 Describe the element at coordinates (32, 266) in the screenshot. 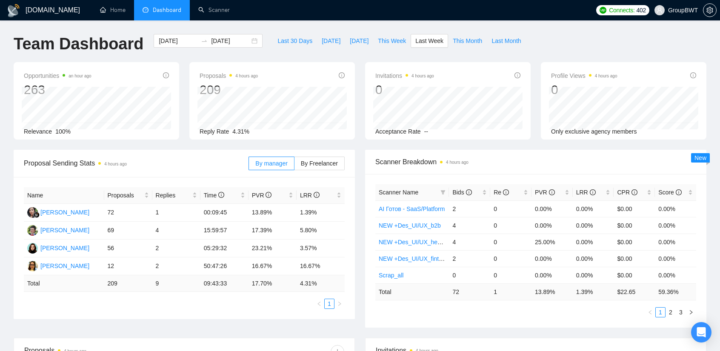

I see `img: OL` at that location.